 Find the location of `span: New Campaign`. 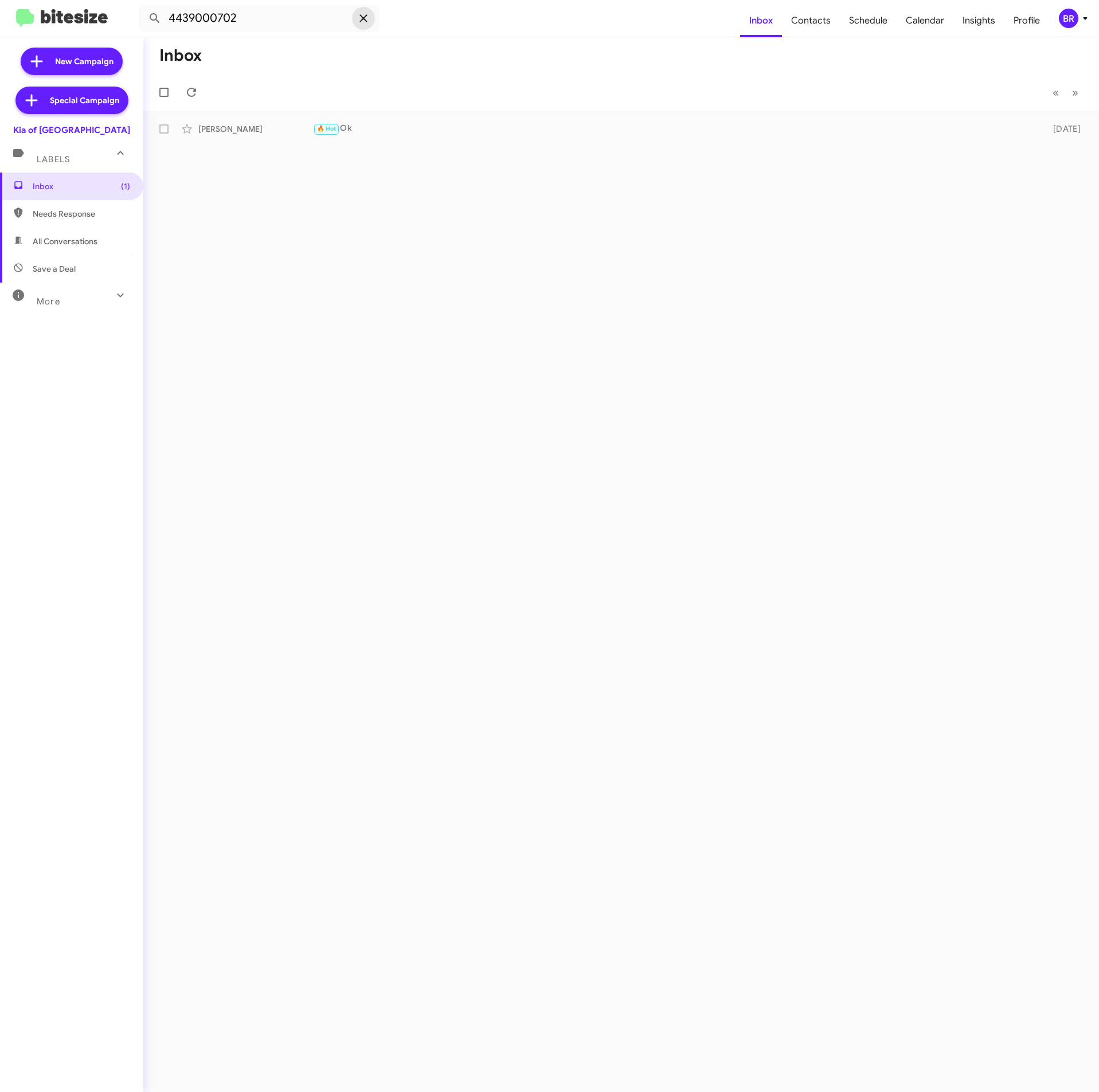

span: New Campaign is located at coordinates (84, 61).